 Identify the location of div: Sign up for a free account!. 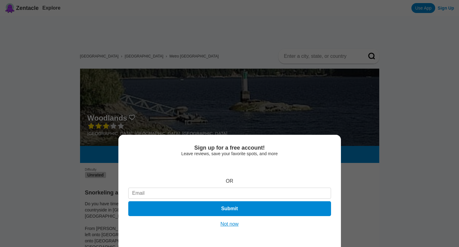
(230, 148).